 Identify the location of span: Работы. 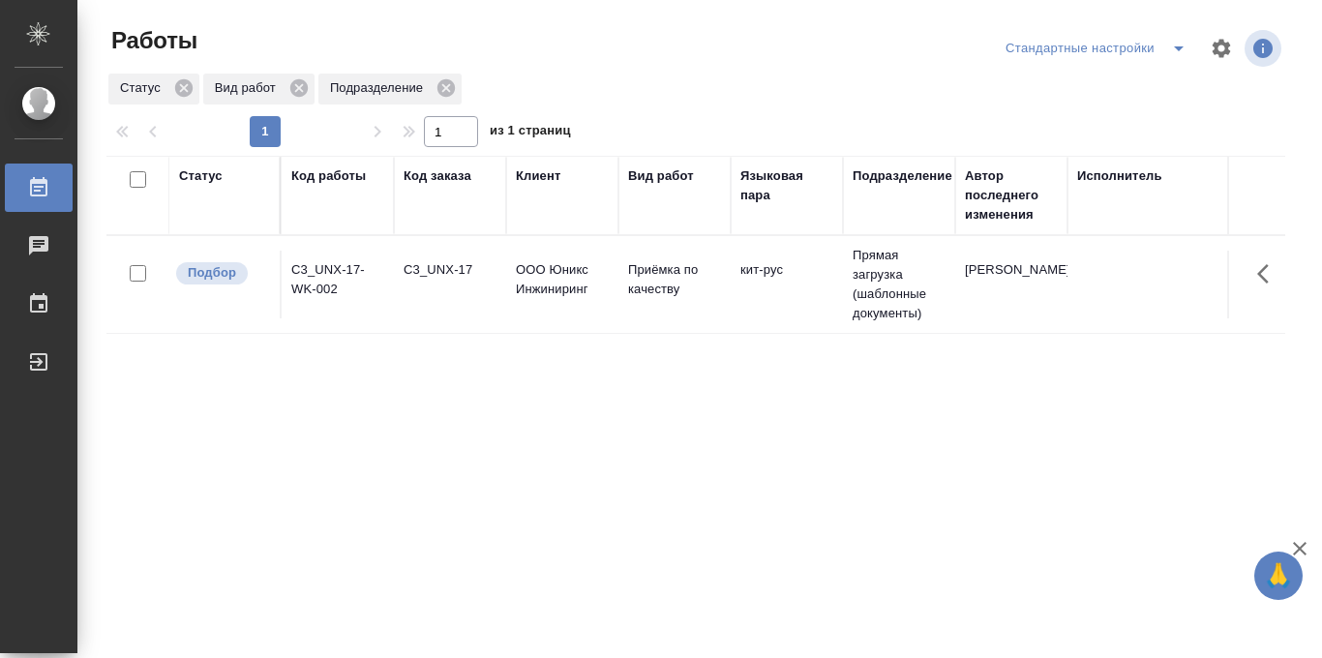
(152, 41).